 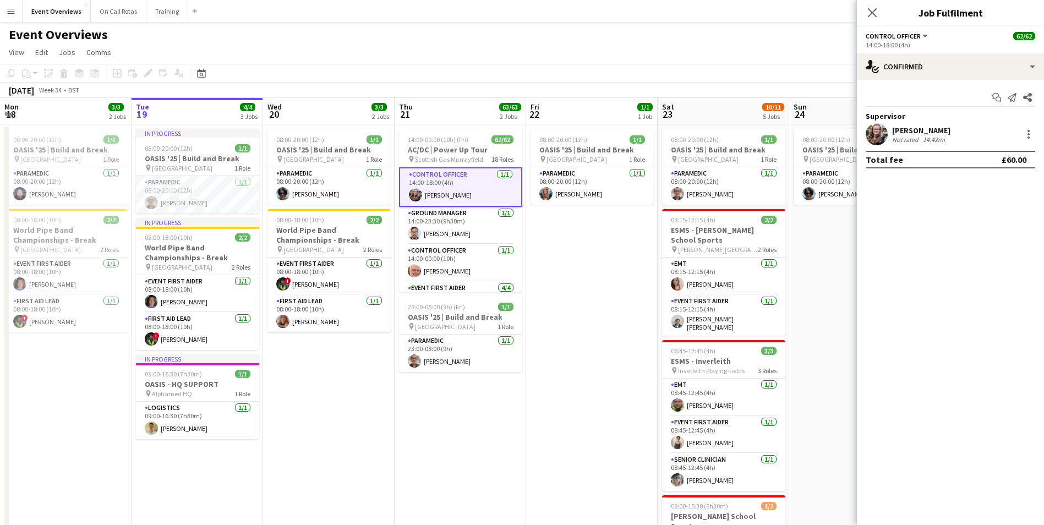 What do you see at coordinates (198, 384) in the screenshot?
I see `h3: OASIS - HQ SUPPORT` at bounding box center [198, 384].